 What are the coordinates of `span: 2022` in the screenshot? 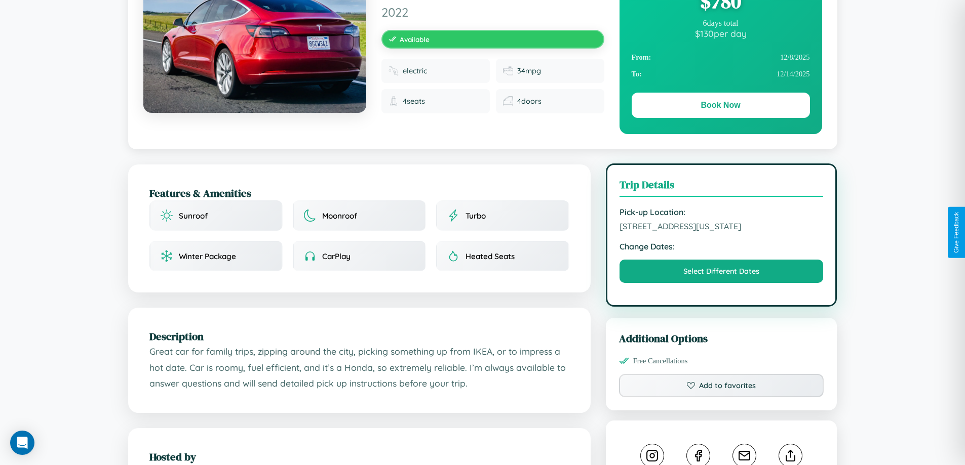 It's located at (493, 12).